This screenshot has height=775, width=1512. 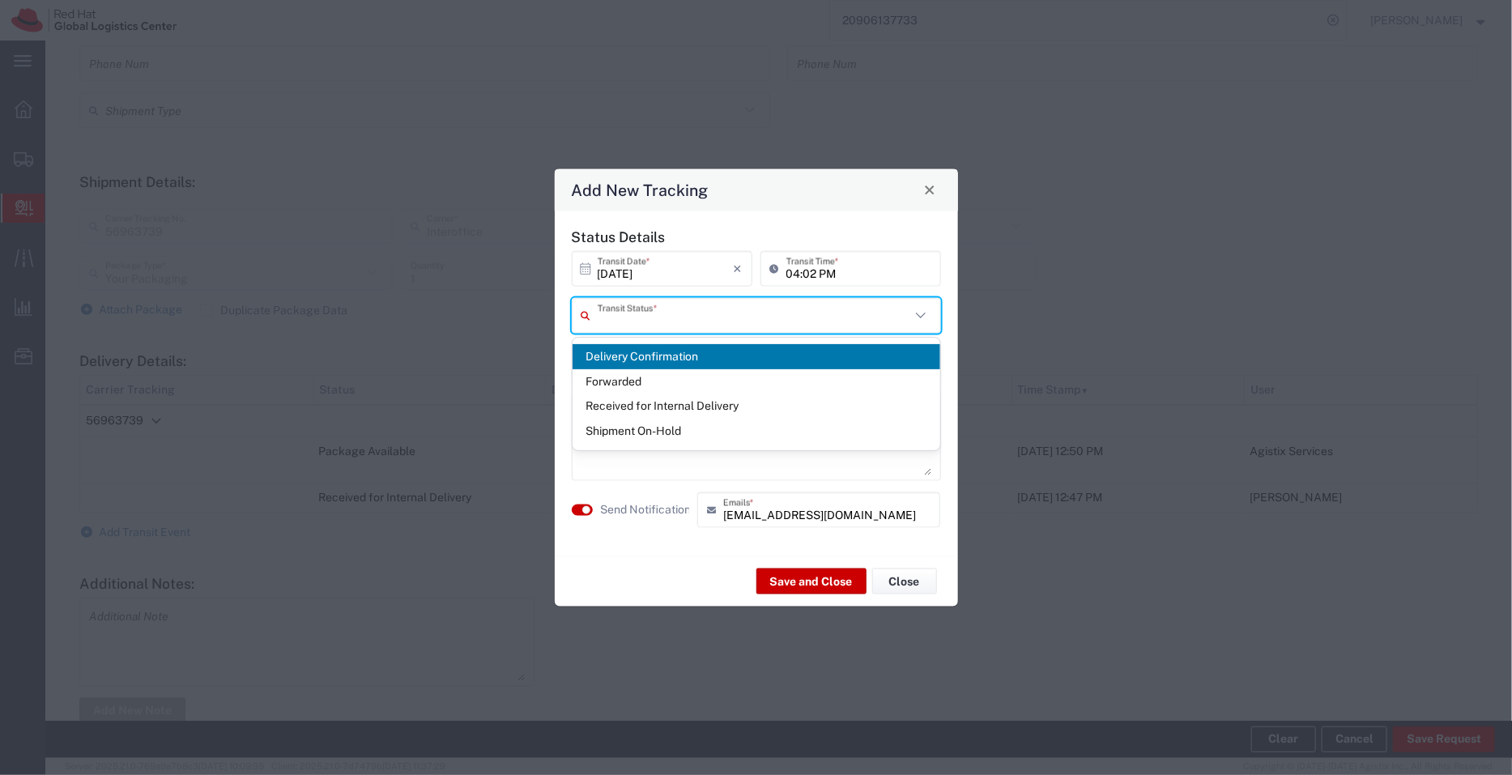 I want to click on button: Save and Close, so click(x=812, y=582).